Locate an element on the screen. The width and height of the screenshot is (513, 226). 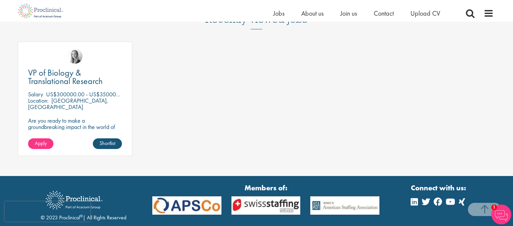
span: Upload CV is located at coordinates (425, 13).